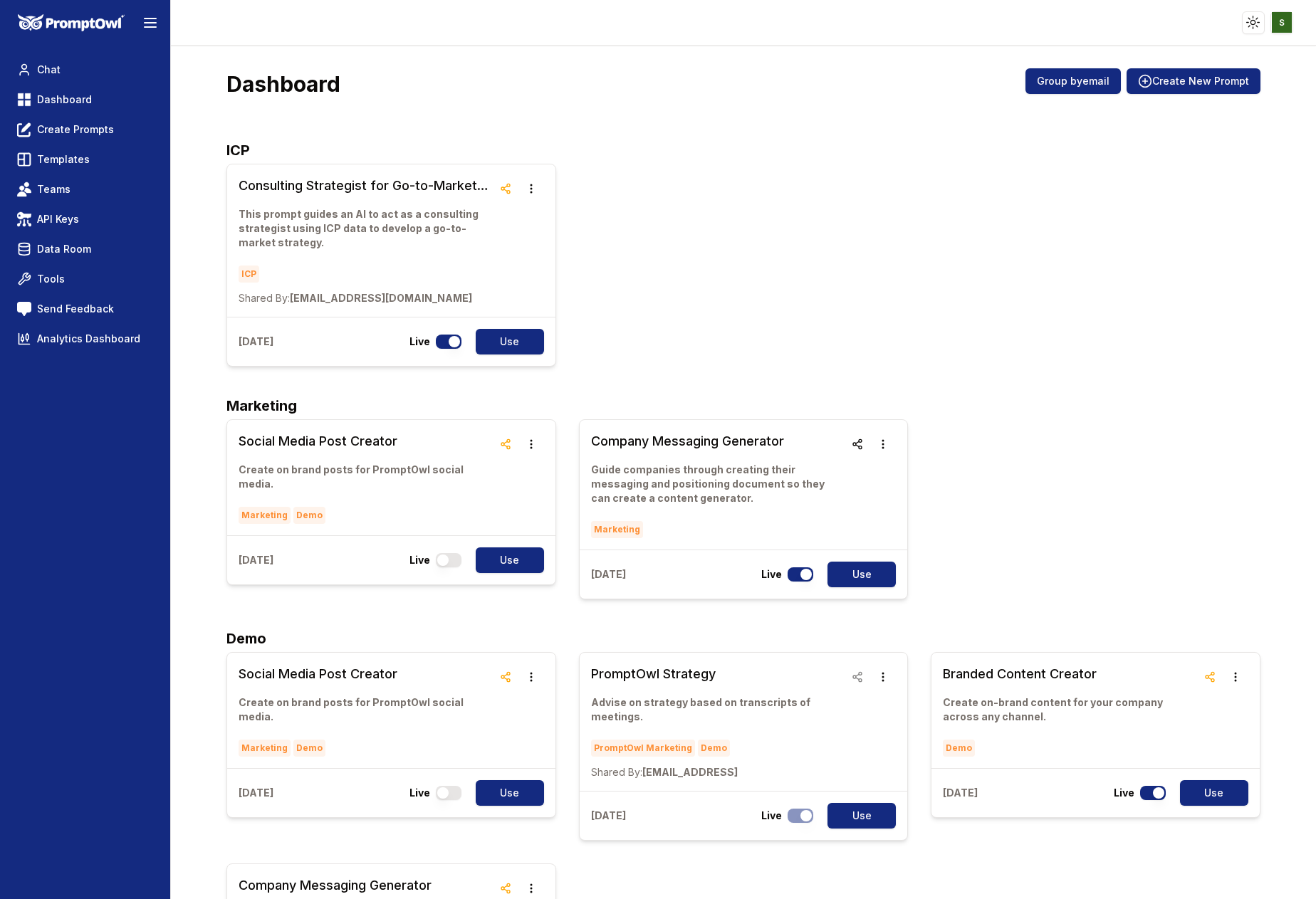 The width and height of the screenshot is (1316, 899). I want to click on img: feedback, so click(25, 309).